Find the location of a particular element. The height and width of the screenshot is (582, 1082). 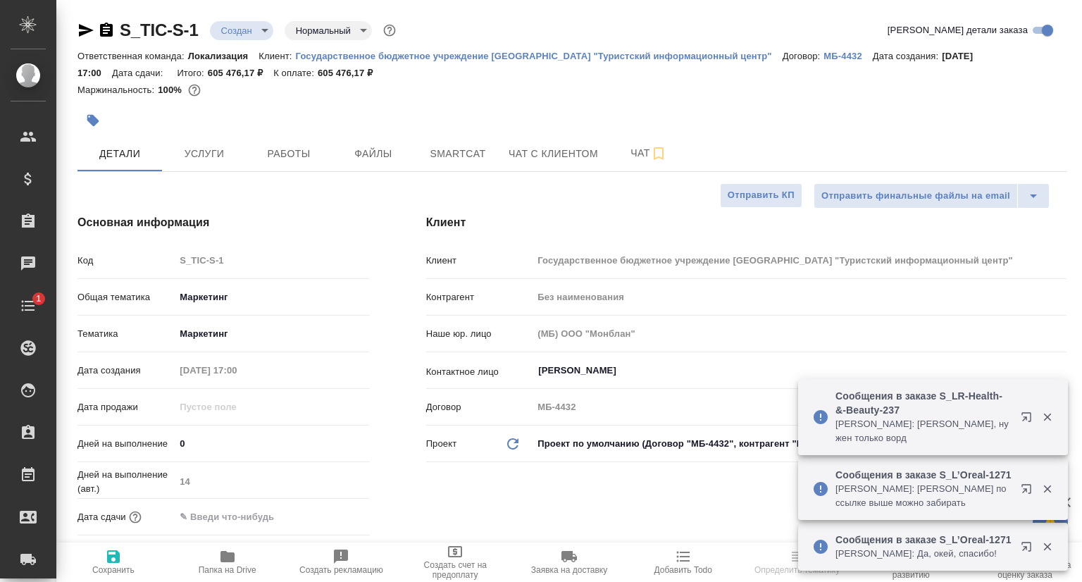

span: Сохранить is located at coordinates (113, 570).